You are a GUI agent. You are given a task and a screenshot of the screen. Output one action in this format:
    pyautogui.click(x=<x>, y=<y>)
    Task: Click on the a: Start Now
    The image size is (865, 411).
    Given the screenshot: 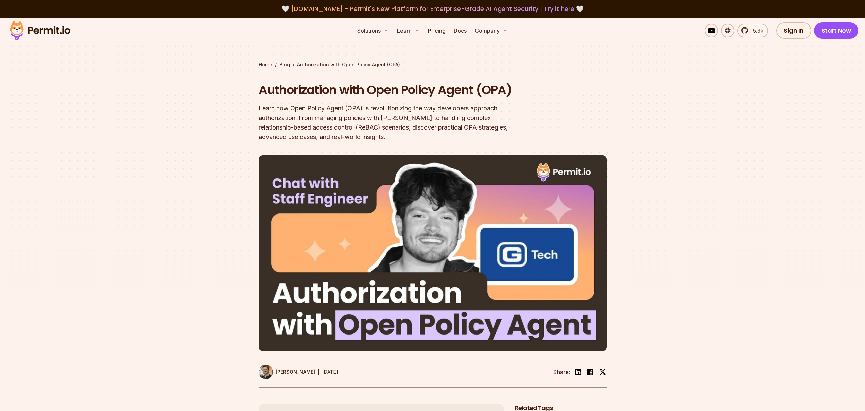 What is the action you would take?
    pyautogui.click(x=836, y=31)
    